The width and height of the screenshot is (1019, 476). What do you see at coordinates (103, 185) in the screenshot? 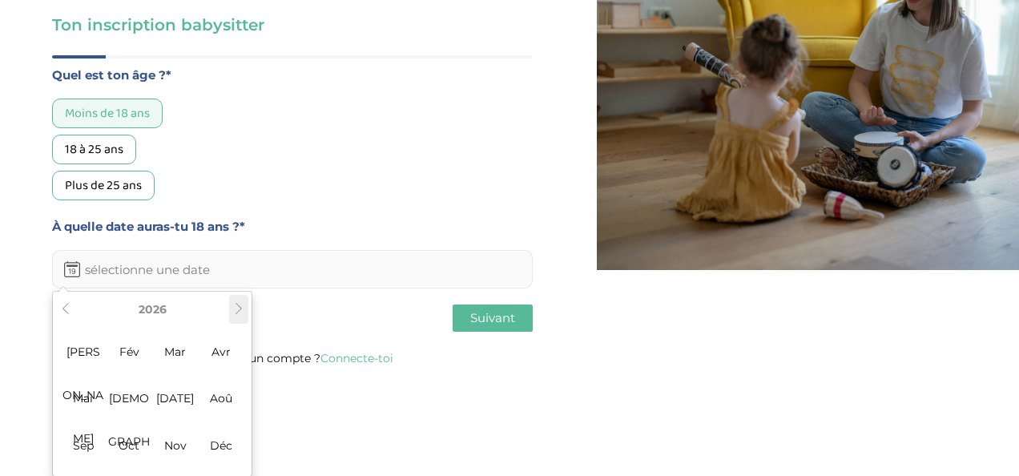
I see `div: Plus de 25 ans` at bounding box center [103, 185].